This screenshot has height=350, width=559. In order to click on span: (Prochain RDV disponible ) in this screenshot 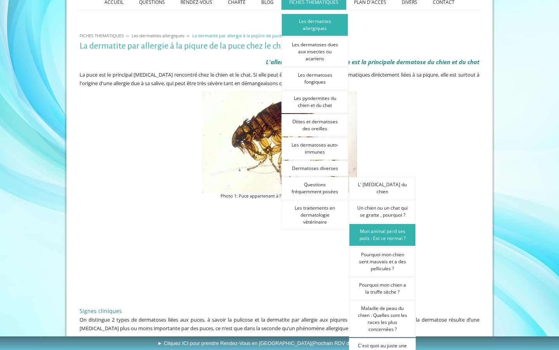, I will do `click(357, 343)`.